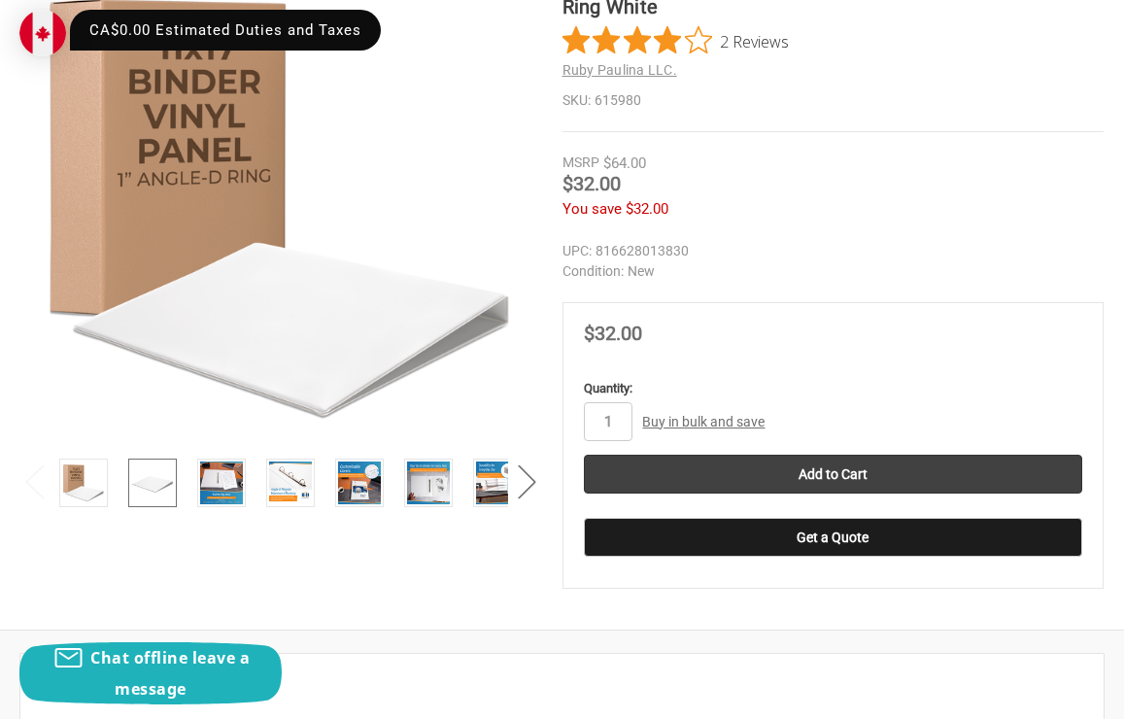 Image resolution: width=1124 pixels, height=719 pixels. Describe the element at coordinates (593, 271) in the screenshot. I see `dt: Condition:` at that location.